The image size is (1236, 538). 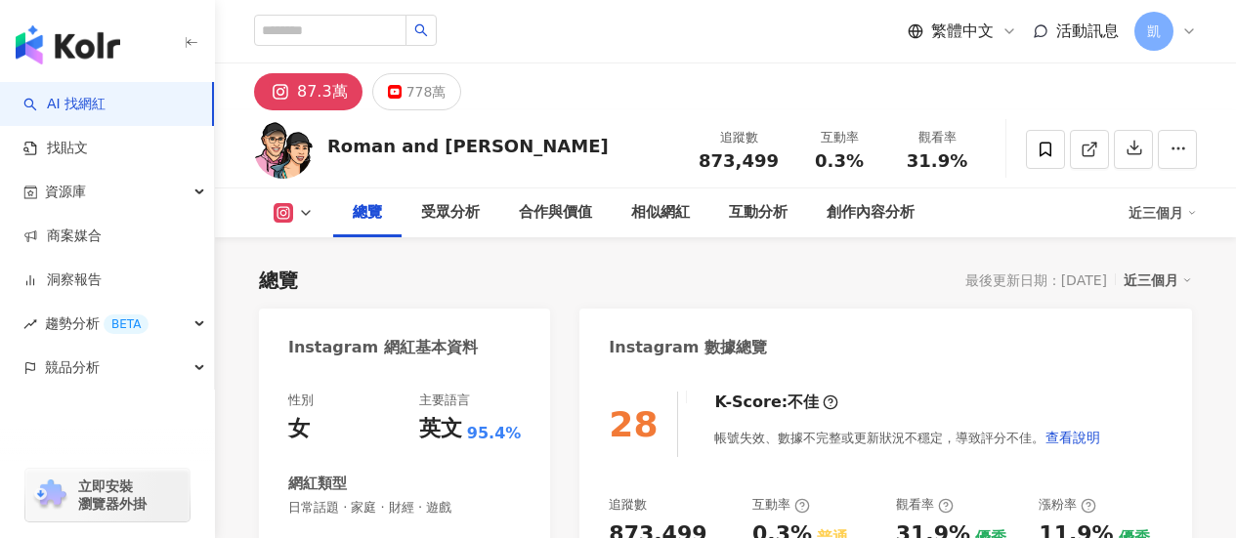 I want to click on div: Instagram 網紅基本資料, so click(x=383, y=348).